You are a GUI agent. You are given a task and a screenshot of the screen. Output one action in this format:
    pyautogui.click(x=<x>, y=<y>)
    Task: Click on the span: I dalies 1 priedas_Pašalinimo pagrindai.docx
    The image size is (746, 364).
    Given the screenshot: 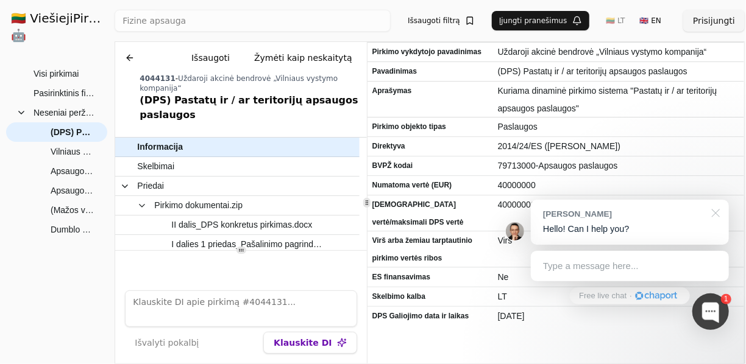 What is the action you would take?
    pyautogui.click(x=247, y=244)
    